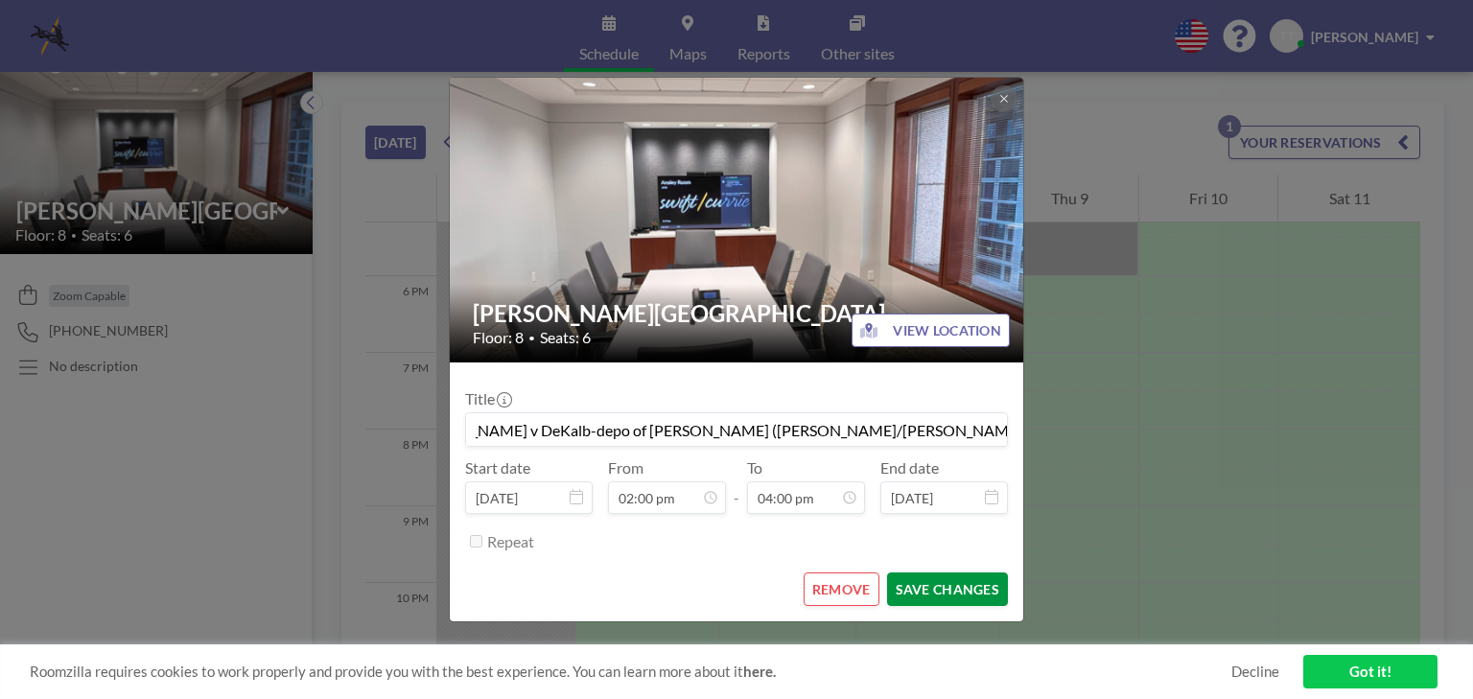 This screenshot has width=1473, height=699. Describe the element at coordinates (625, 468) in the screenshot. I see `label: From` at that location.